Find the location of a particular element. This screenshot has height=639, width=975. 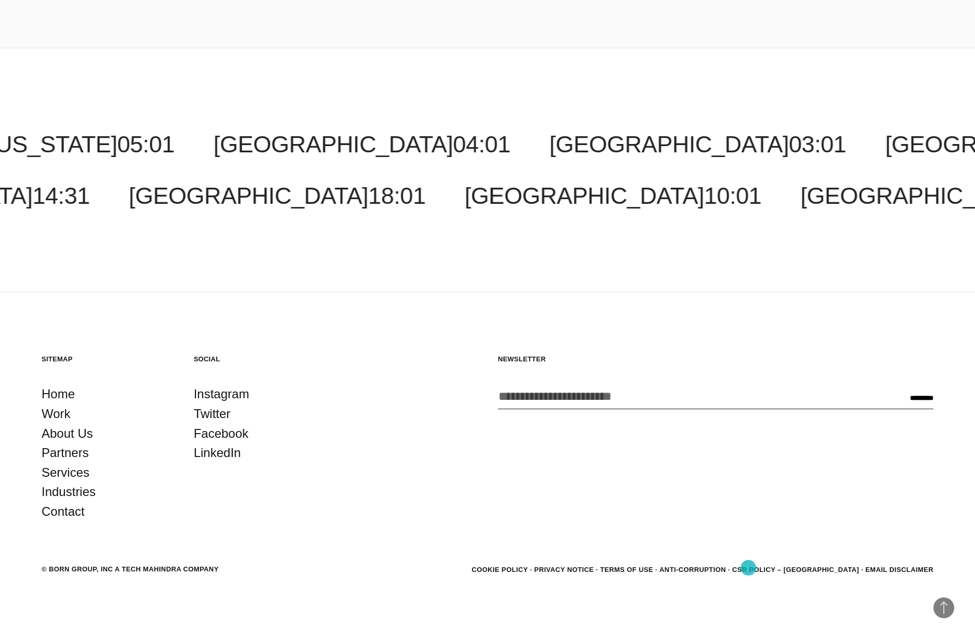

a: Contact is located at coordinates (63, 511).